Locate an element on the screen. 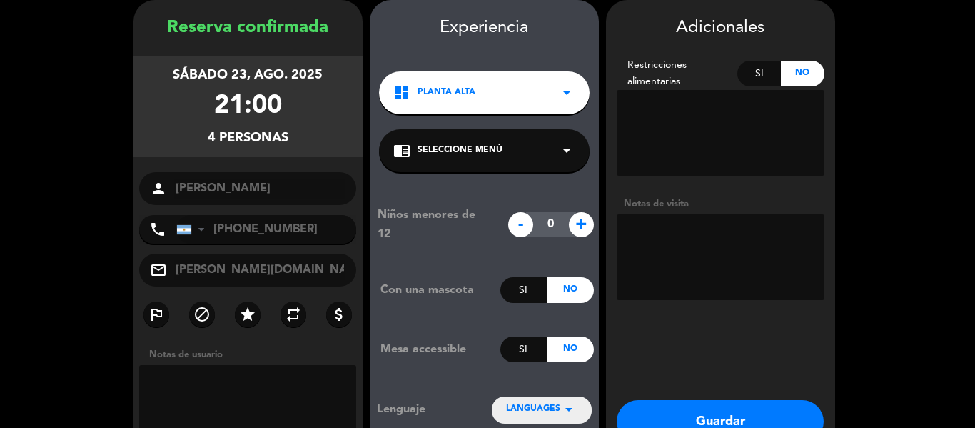 The image size is (975, 428). i: star is located at coordinates (248, 314).